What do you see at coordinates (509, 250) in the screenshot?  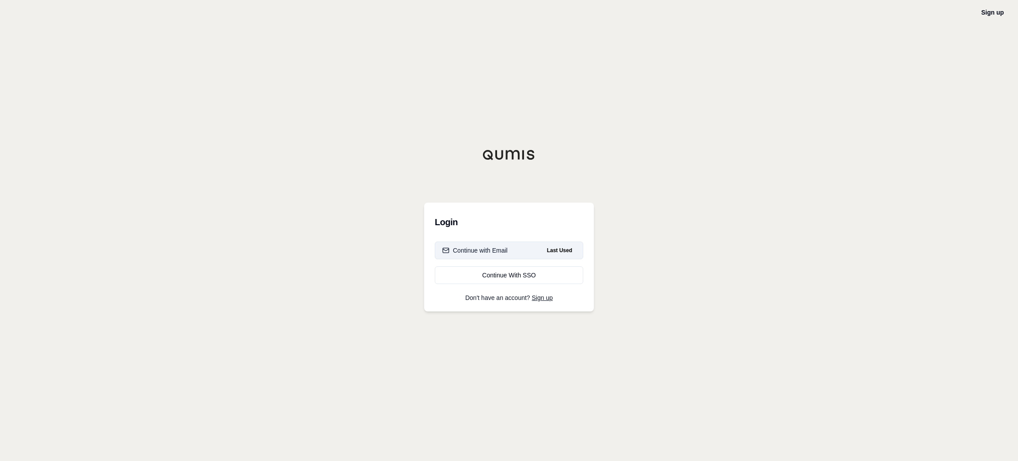 I see `button: Continue with EmailLast Used` at bounding box center [509, 250].